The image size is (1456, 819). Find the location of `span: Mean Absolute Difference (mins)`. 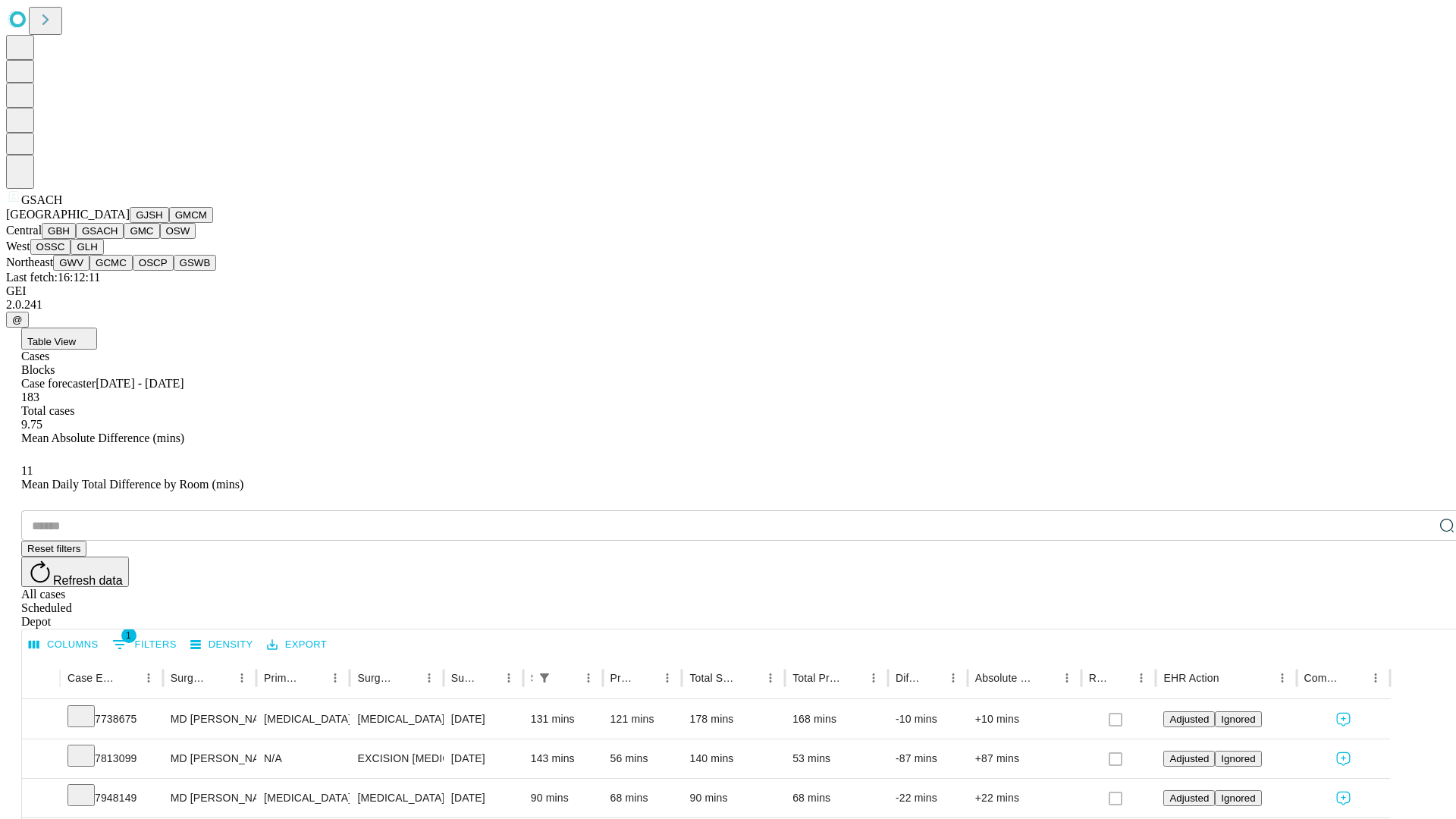

span: Mean Absolute Difference (mins) is located at coordinates (102, 437).